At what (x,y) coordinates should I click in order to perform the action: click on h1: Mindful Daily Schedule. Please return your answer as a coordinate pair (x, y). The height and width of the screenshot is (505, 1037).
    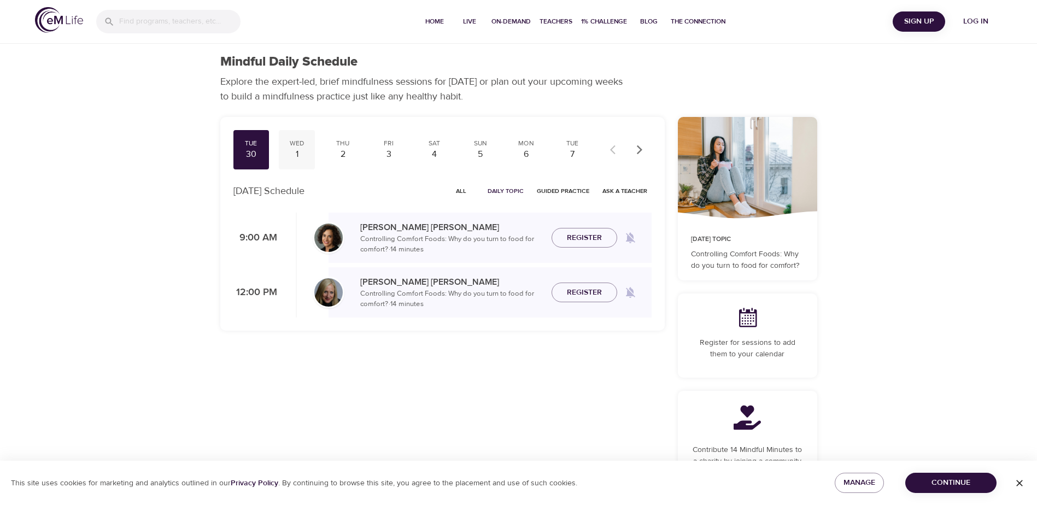
    Looking at the image, I should click on (289, 62).